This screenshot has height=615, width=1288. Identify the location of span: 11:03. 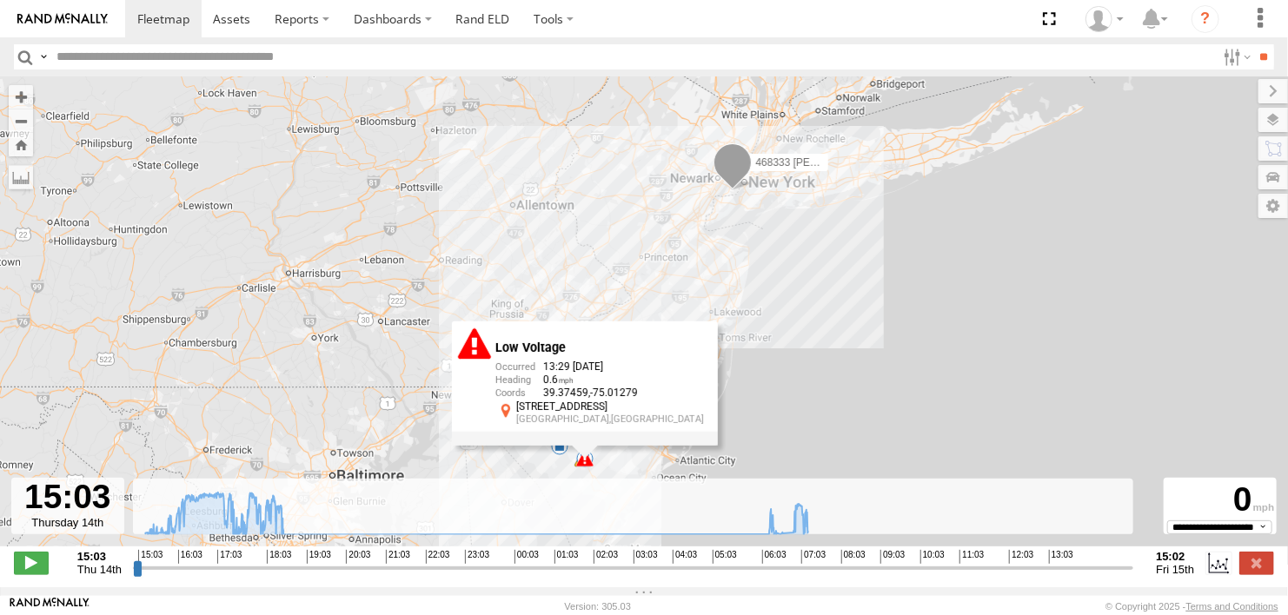
(972, 557).